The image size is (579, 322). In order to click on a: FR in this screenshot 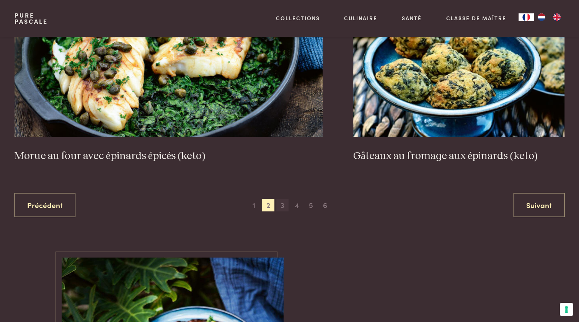, I will do `click(526, 17)`.